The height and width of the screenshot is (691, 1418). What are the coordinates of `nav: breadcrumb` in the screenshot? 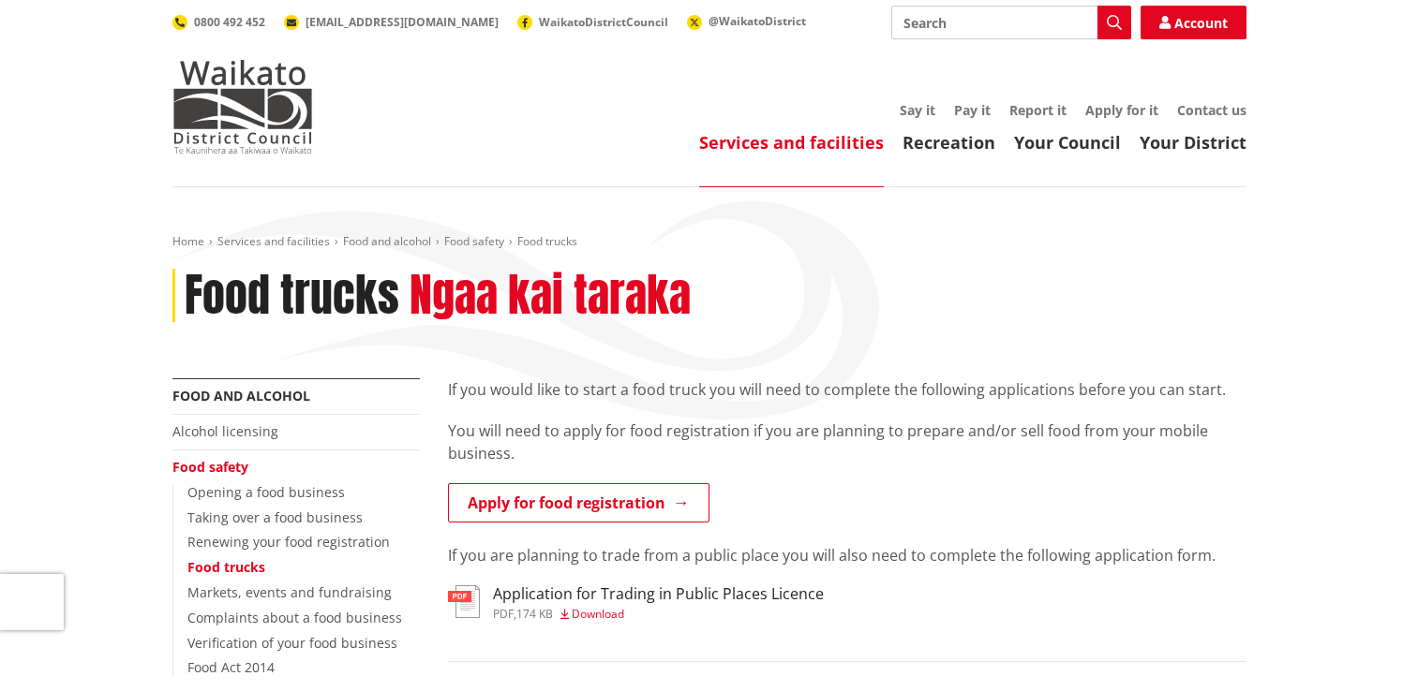 It's located at (709, 242).